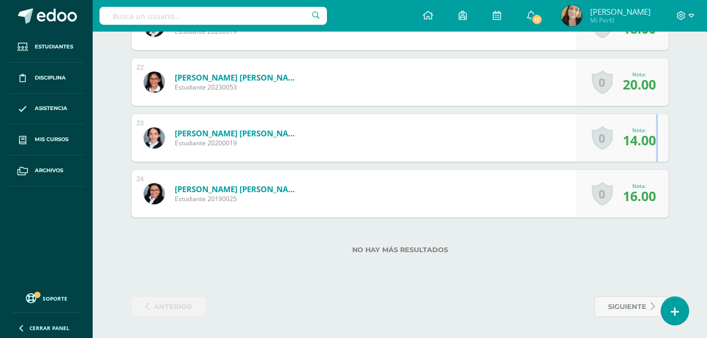 Image resolution: width=707 pixels, height=338 pixels. Describe the element at coordinates (46, 47) in the screenshot. I see `a: Estudiantes` at that location.